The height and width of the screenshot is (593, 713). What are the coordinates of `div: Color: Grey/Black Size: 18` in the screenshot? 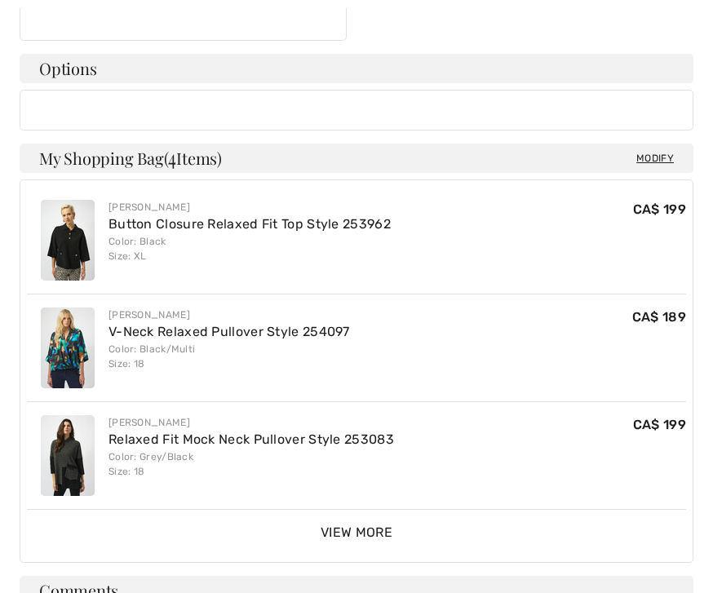 It's located at (251, 464).